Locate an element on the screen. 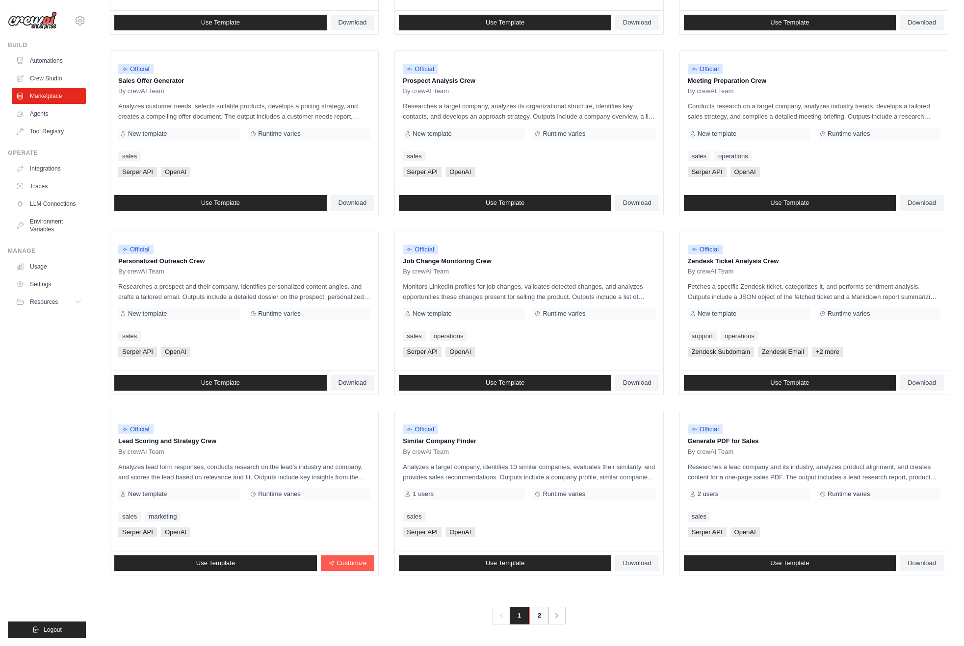 The width and height of the screenshot is (964, 646). a: Integrations is located at coordinates (49, 169).